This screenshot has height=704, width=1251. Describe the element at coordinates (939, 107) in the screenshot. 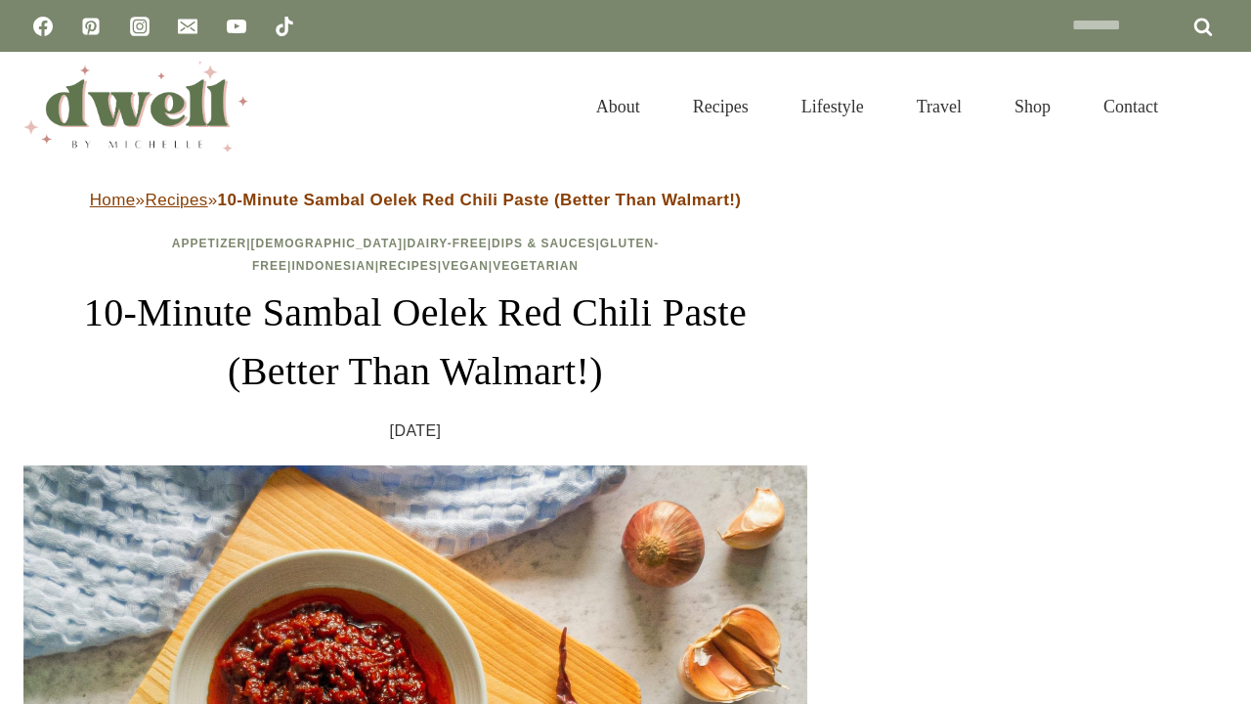

I see `a: Travel` at that location.